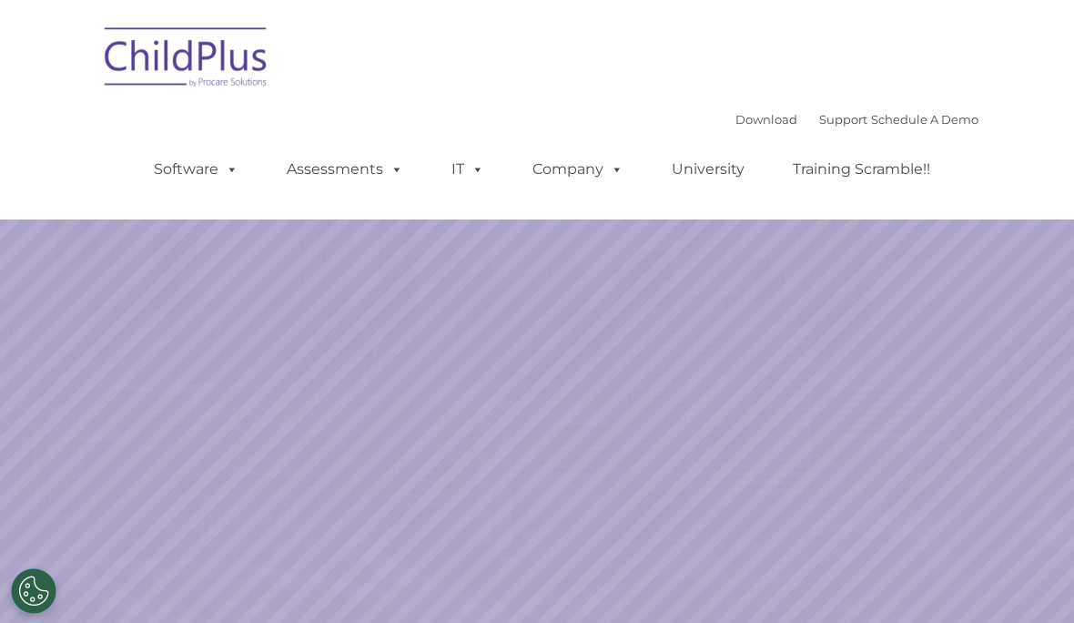 This screenshot has height=623, width=1074. What do you see at coordinates (345, 169) in the screenshot?
I see `a: Assessments` at bounding box center [345, 169].